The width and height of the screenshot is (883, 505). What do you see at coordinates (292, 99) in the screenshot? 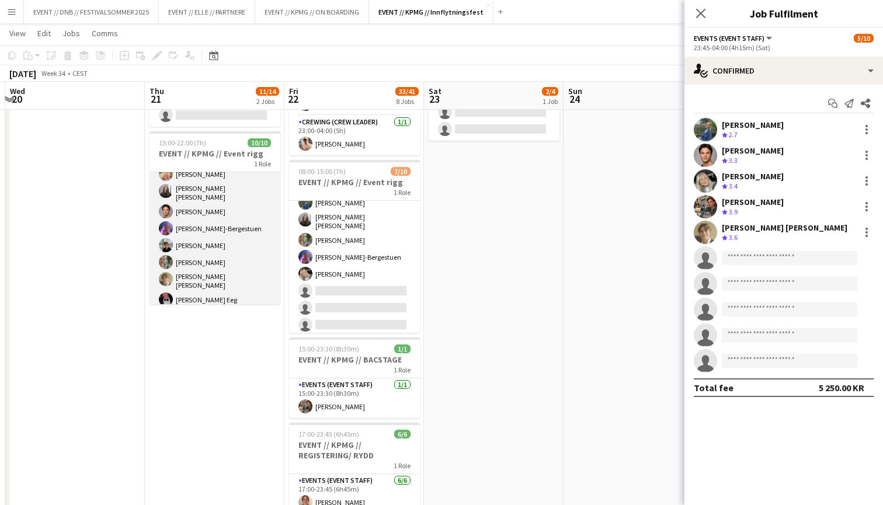
I see `span: 22` at bounding box center [292, 99].